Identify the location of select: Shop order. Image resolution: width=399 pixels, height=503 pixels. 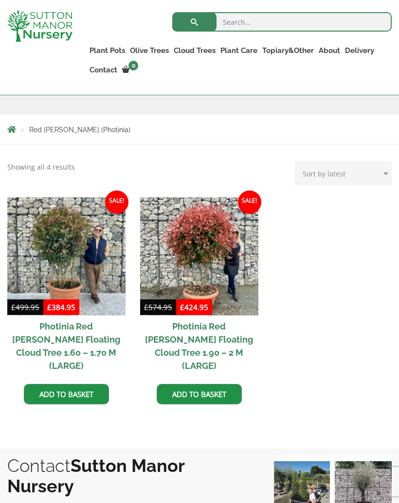
(343, 174).